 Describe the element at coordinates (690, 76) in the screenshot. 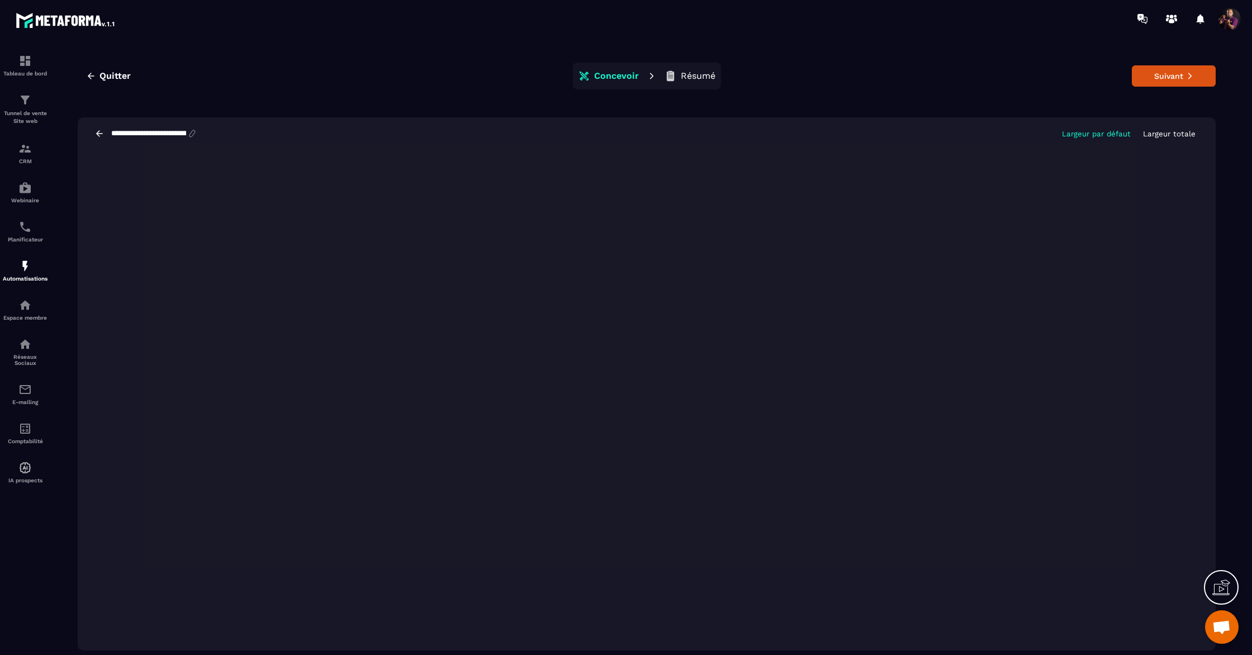

I see `button: Résumé` at that location.